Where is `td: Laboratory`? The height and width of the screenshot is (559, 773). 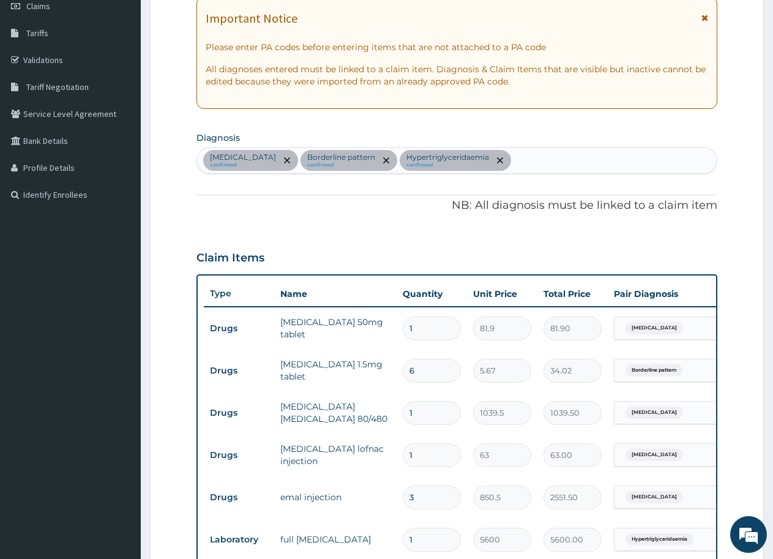 td: Laboratory is located at coordinates (239, 539).